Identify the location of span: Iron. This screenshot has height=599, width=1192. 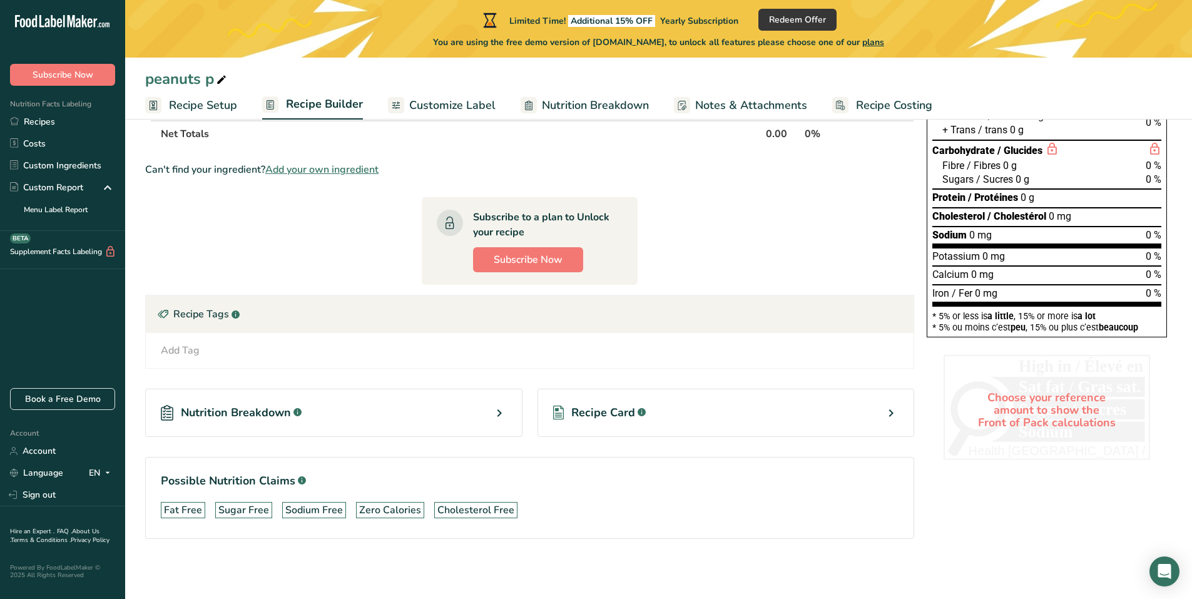
(940, 293).